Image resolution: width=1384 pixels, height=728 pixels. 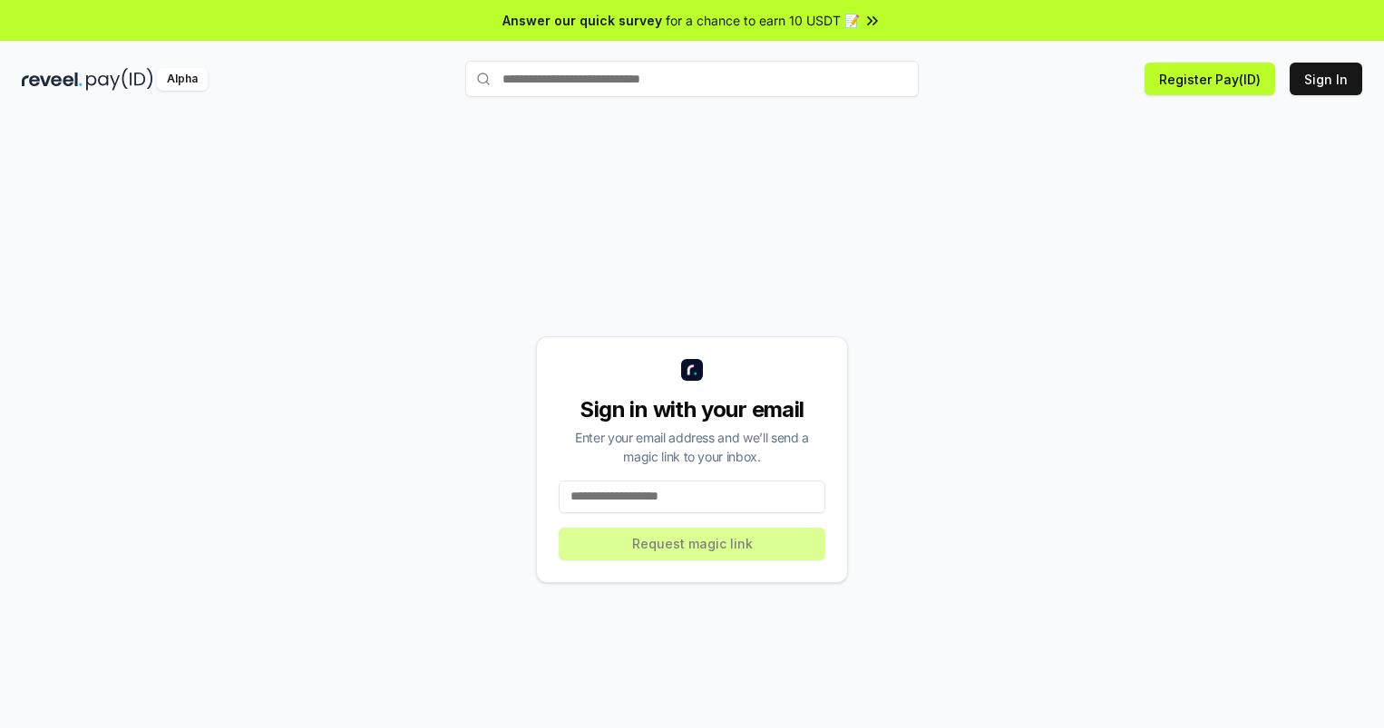 I want to click on div: Enter your email address and we’ll send a magic link to your inbox., so click(x=692, y=447).